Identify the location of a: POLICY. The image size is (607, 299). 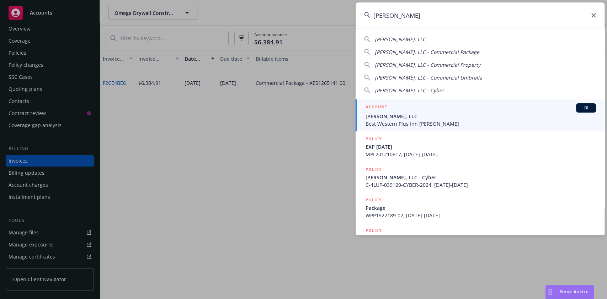
(480, 239).